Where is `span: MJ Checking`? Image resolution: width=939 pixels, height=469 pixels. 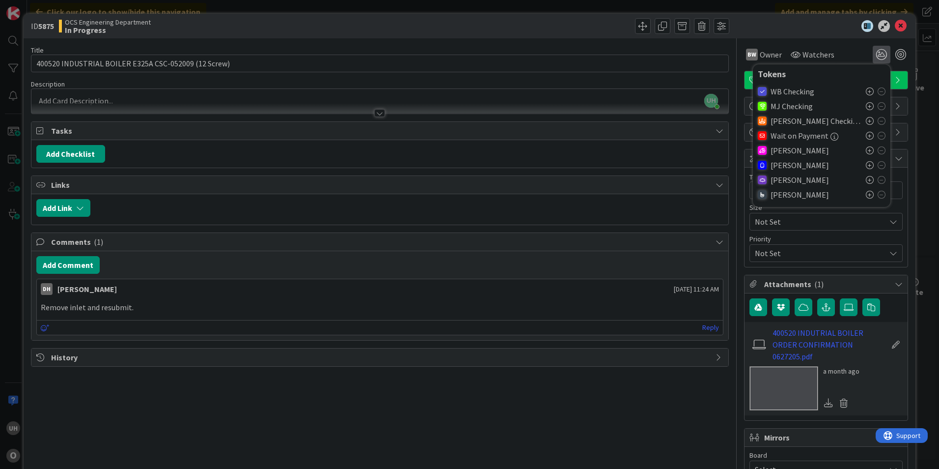 span: MJ Checking is located at coordinates (792, 106).